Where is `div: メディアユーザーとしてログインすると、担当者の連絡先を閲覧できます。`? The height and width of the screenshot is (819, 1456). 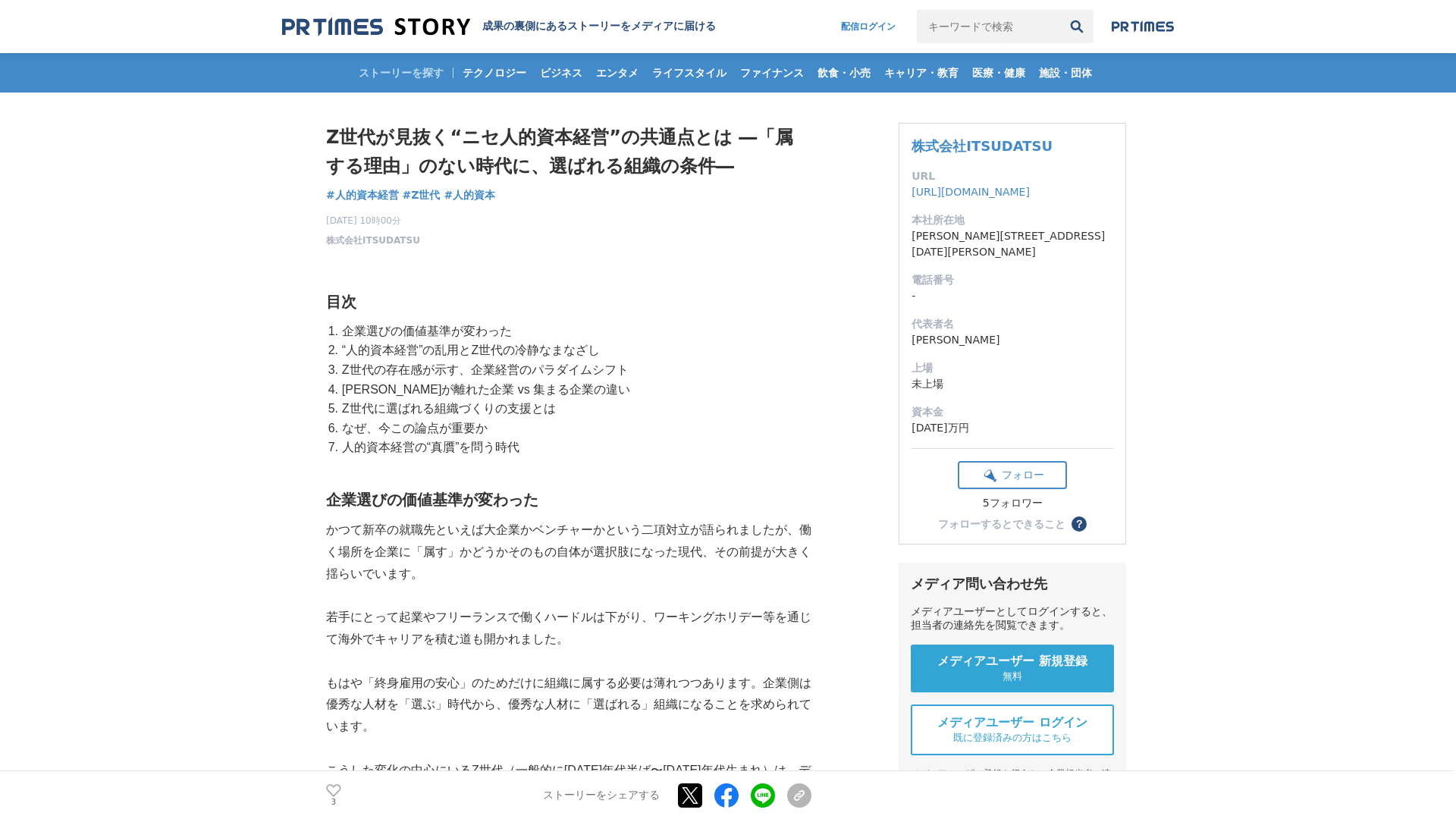 div: メディアユーザーとしてログインすると、担当者の連絡先を閲覧できます。 is located at coordinates (1012, 619).